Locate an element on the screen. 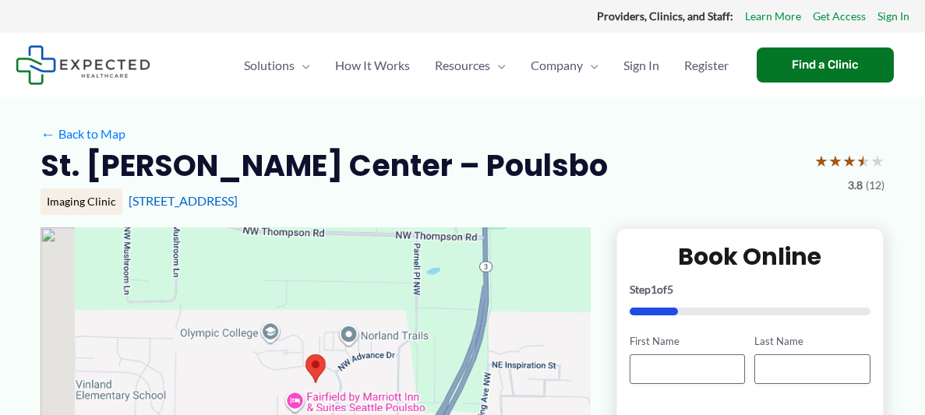 This screenshot has width=925, height=415. span: 5 is located at coordinates (670, 289).